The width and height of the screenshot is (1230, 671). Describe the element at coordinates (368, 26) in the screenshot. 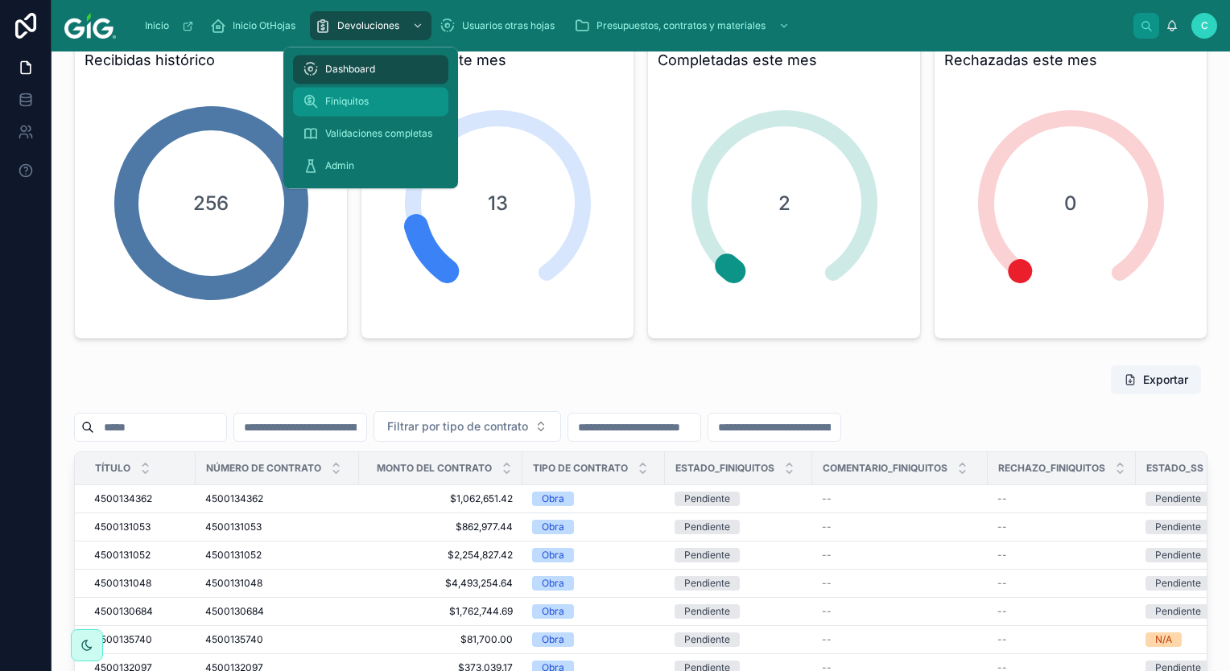

I see `span: Devoluciones` at that location.